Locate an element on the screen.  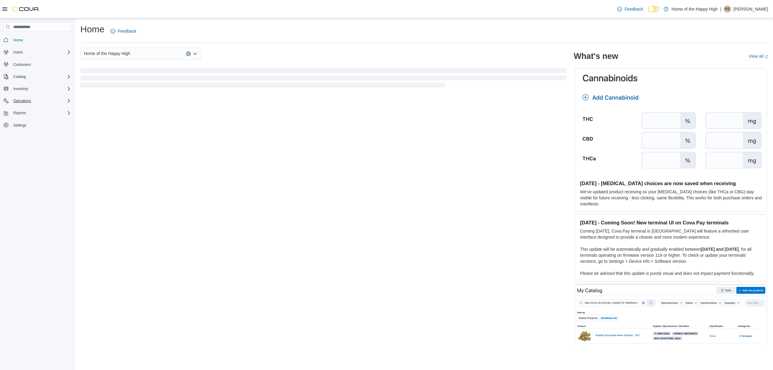
a: View allExternal link is located at coordinates (758, 56).